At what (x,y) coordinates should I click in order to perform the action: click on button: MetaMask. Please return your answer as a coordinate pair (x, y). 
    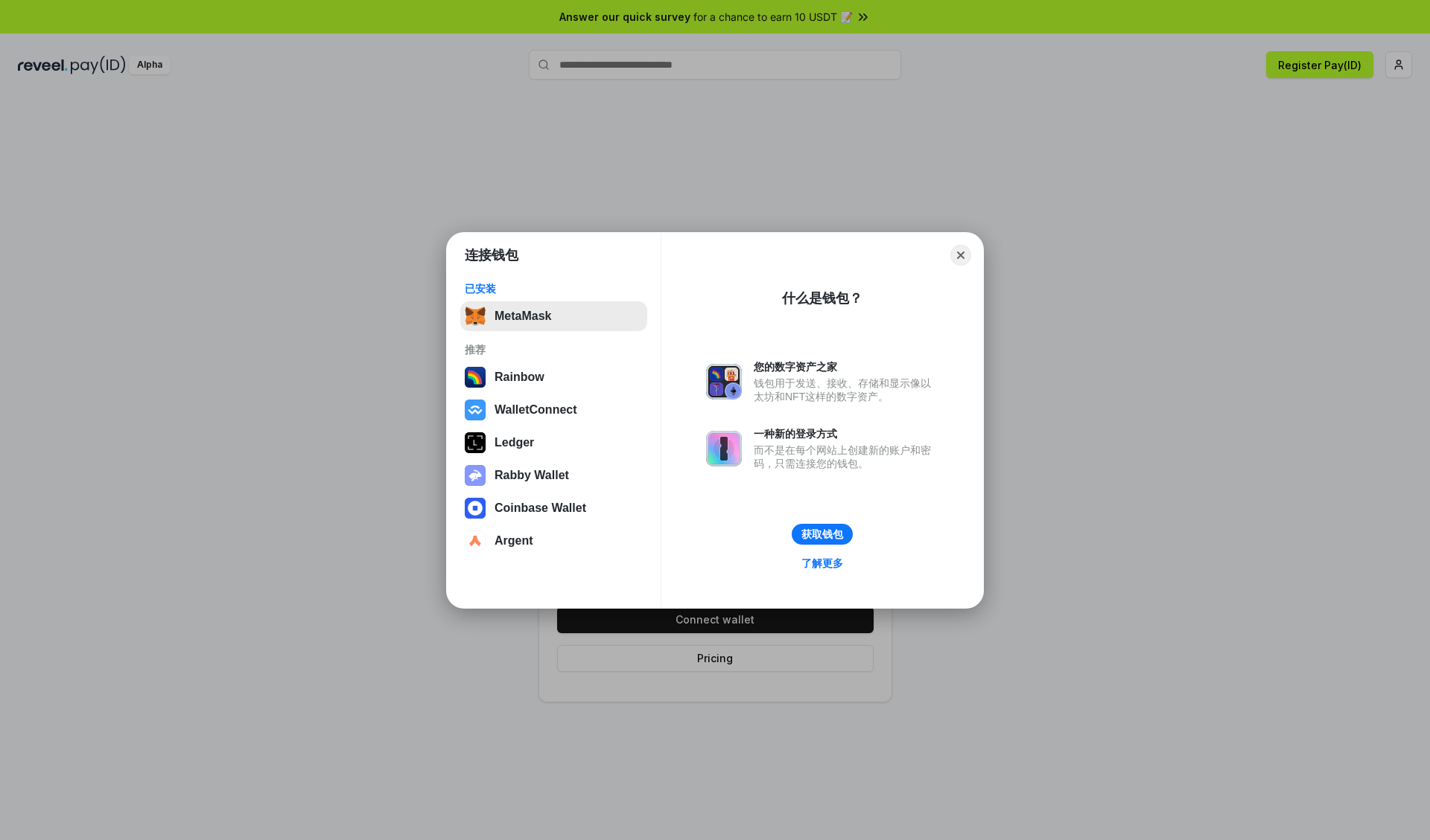
    Looking at the image, I should click on (554, 316).